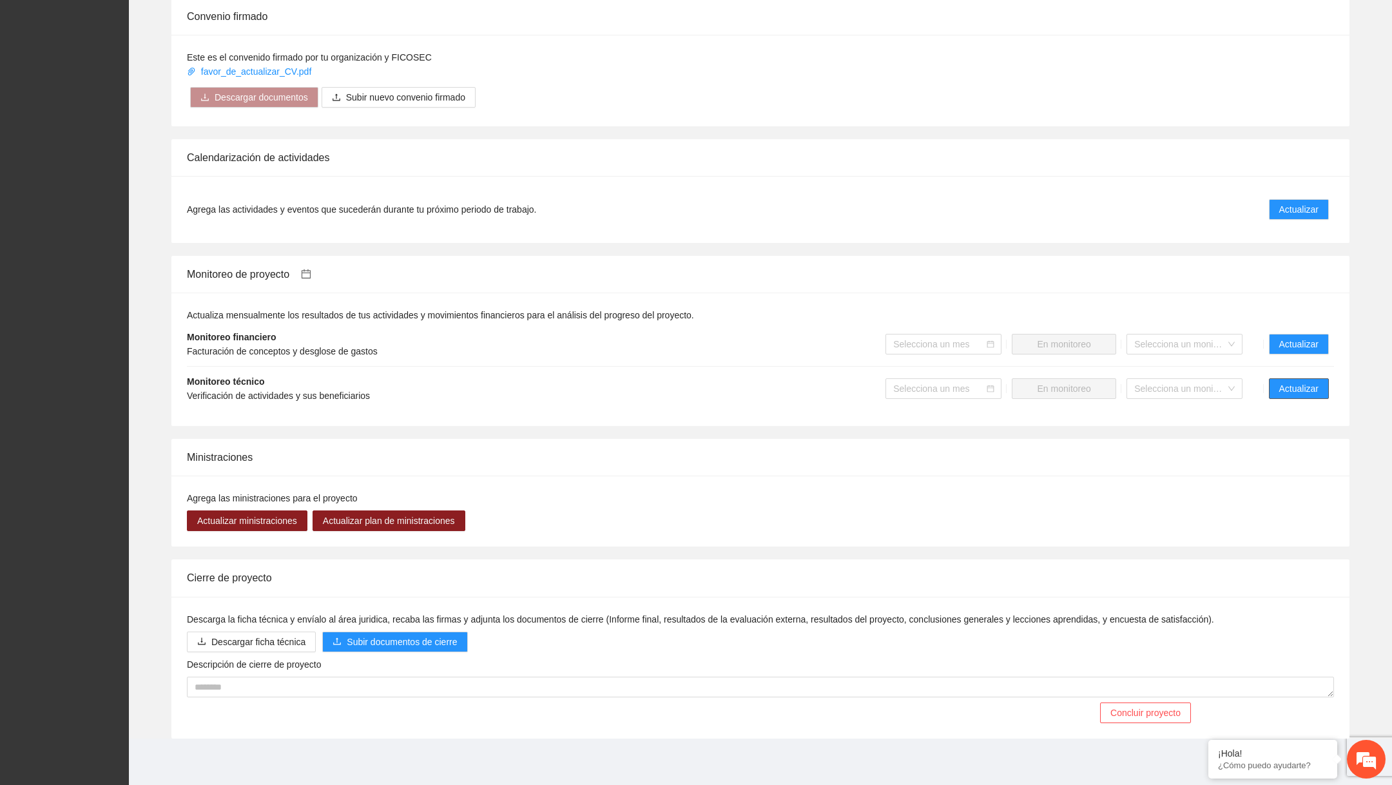 The height and width of the screenshot is (785, 1392). What do you see at coordinates (1273, 753) in the screenshot?
I see `div: ¡Hola!` at bounding box center [1273, 753].